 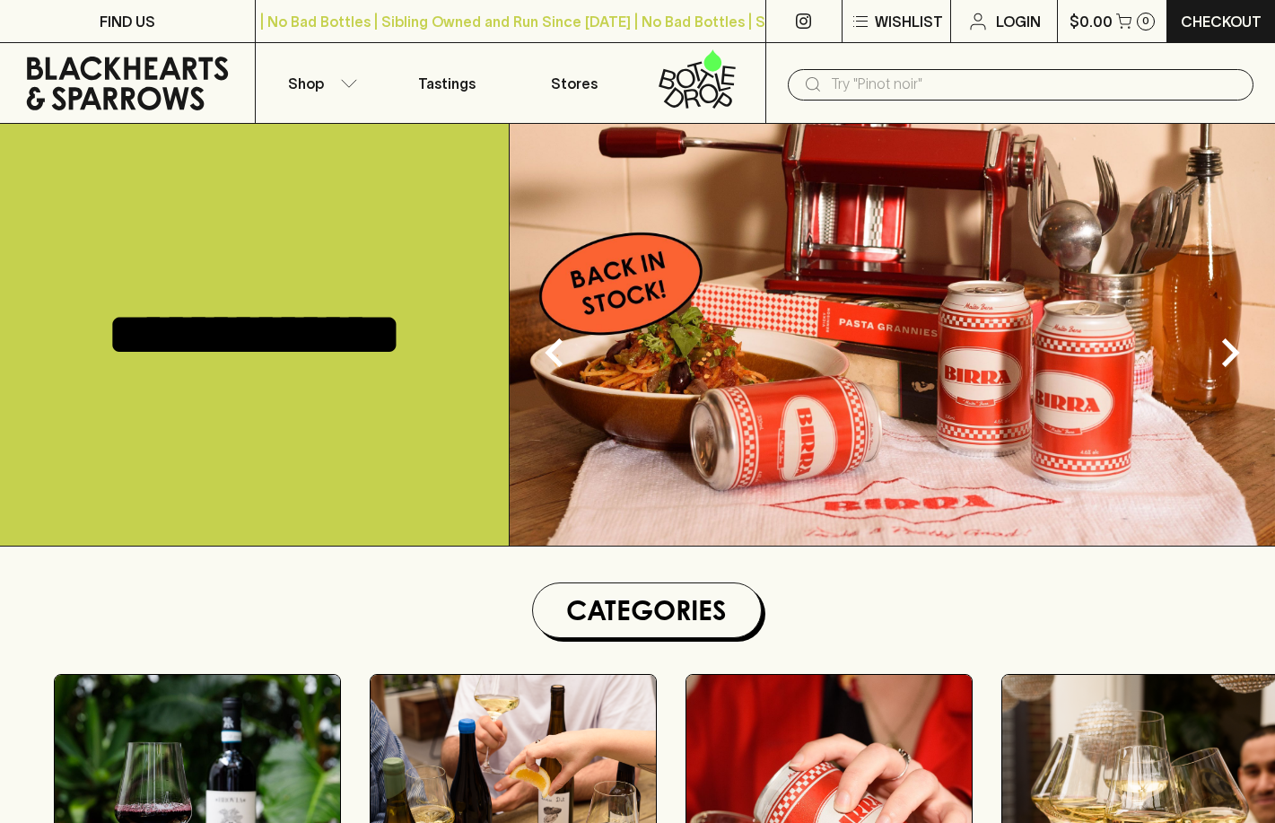 I want to click on p: FIND US, so click(x=127, y=22).